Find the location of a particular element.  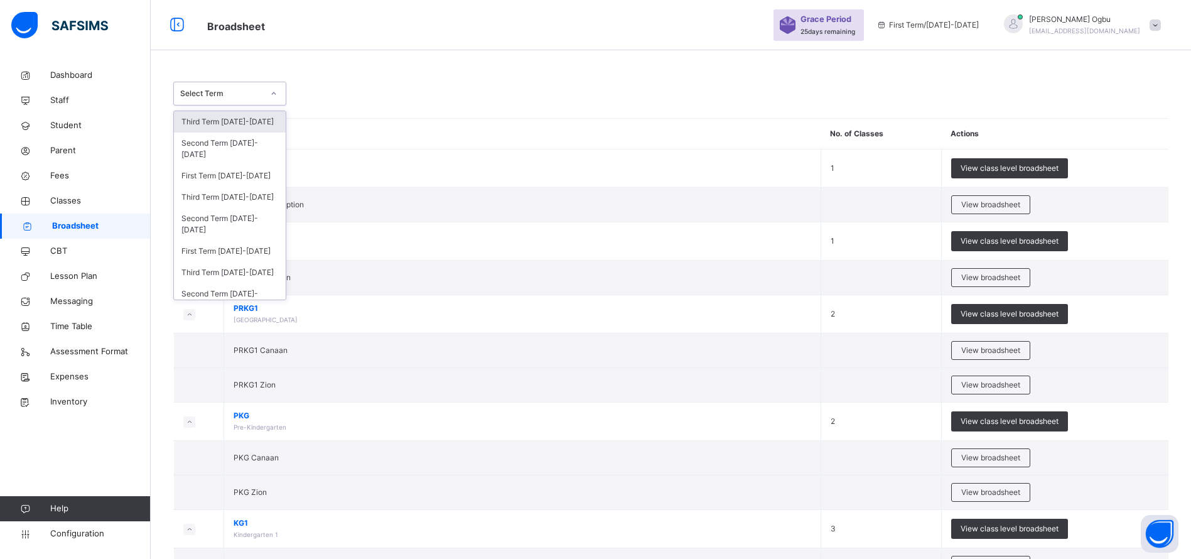

div: AnnOgbu is located at coordinates (1079, 25).